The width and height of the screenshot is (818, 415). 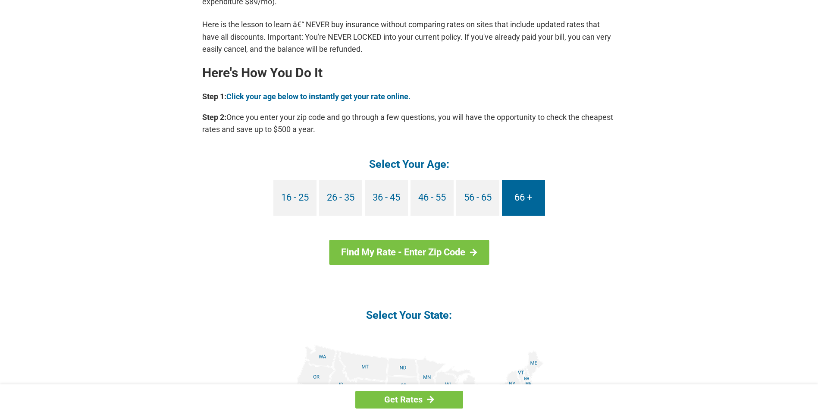 I want to click on a: Get Rates, so click(x=409, y=400).